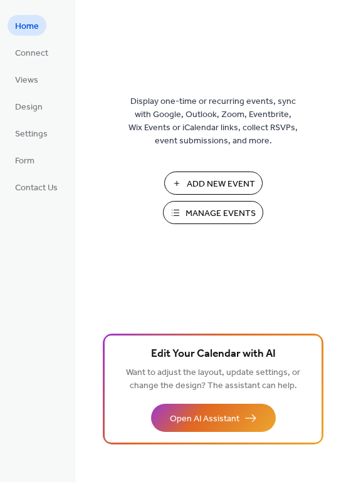 The height and width of the screenshot is (482, 351). Describe the element at coordinates (204, 419) in the screenshot. I see `span: Open AI Assistant` at that location.